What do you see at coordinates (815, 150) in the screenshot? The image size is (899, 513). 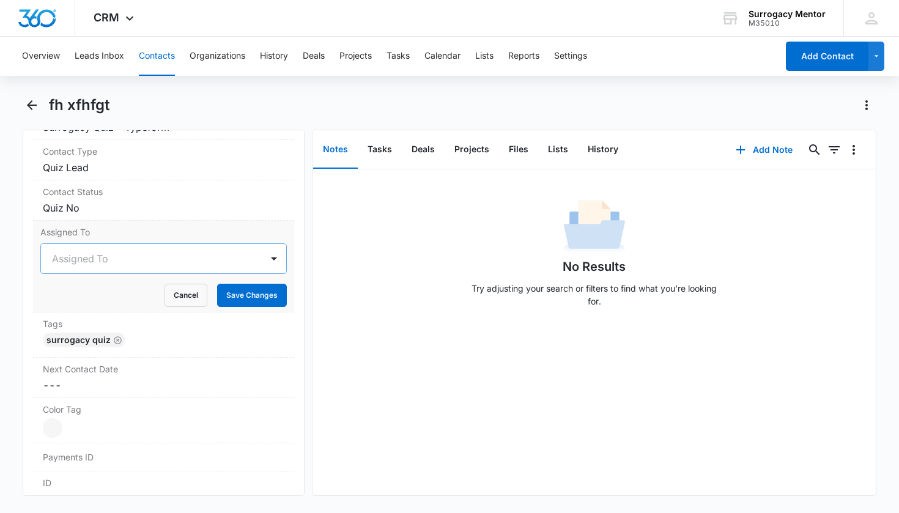 I see `button: Search...` at bounding box center [815, 150].